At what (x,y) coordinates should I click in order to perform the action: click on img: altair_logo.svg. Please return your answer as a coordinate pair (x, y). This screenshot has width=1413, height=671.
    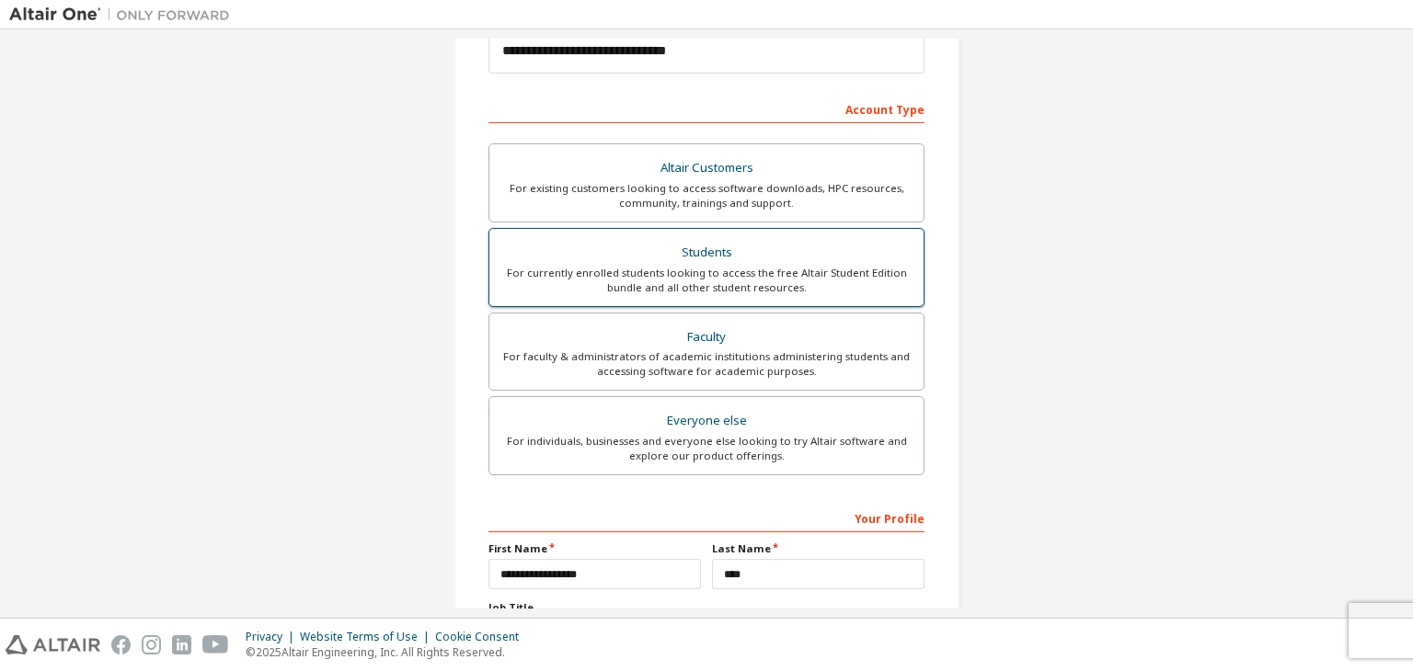
    Looking at the image, I should click on (52, 645).